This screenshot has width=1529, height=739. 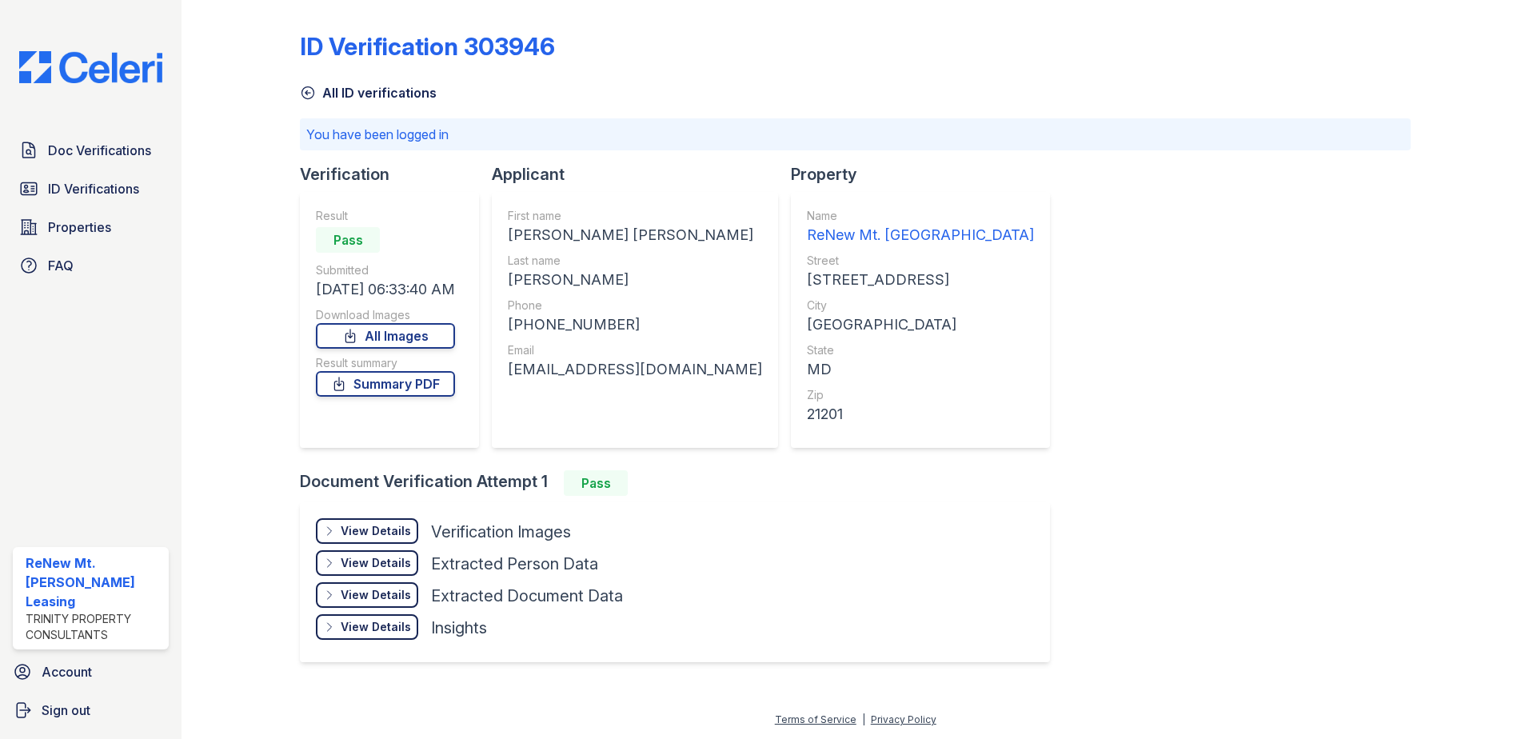 I want to click on div: State, so click(x=920, y=350).